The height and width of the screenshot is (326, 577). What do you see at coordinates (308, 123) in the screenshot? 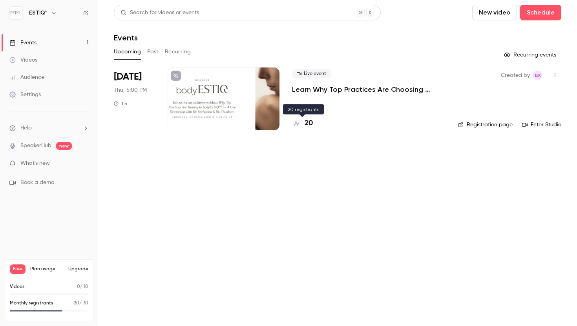
I see `h4: 20` at bounding box center [308, 123].